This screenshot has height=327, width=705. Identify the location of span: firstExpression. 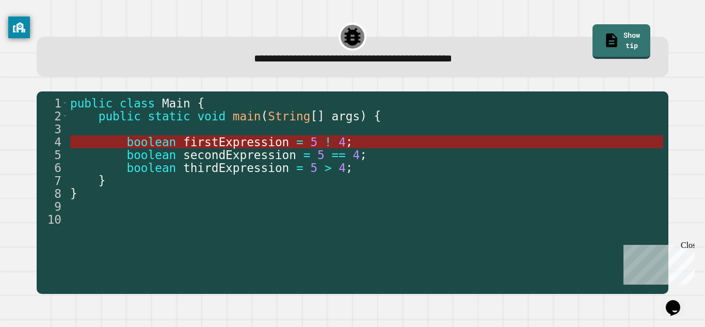
(236, 142).